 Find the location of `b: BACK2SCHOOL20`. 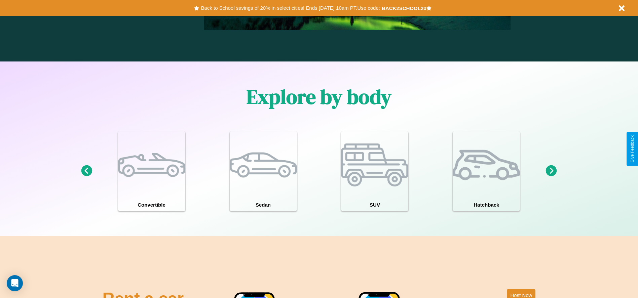

b: BACK2SCHOOL20 is located at coordinates (404, 8).